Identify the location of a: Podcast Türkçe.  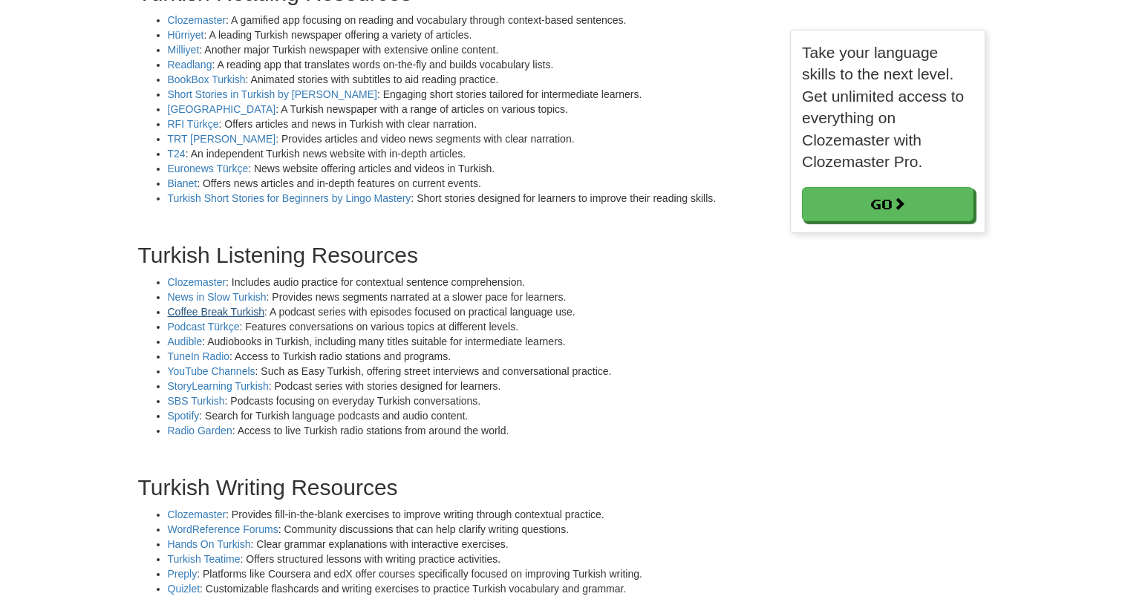
(203, 327).